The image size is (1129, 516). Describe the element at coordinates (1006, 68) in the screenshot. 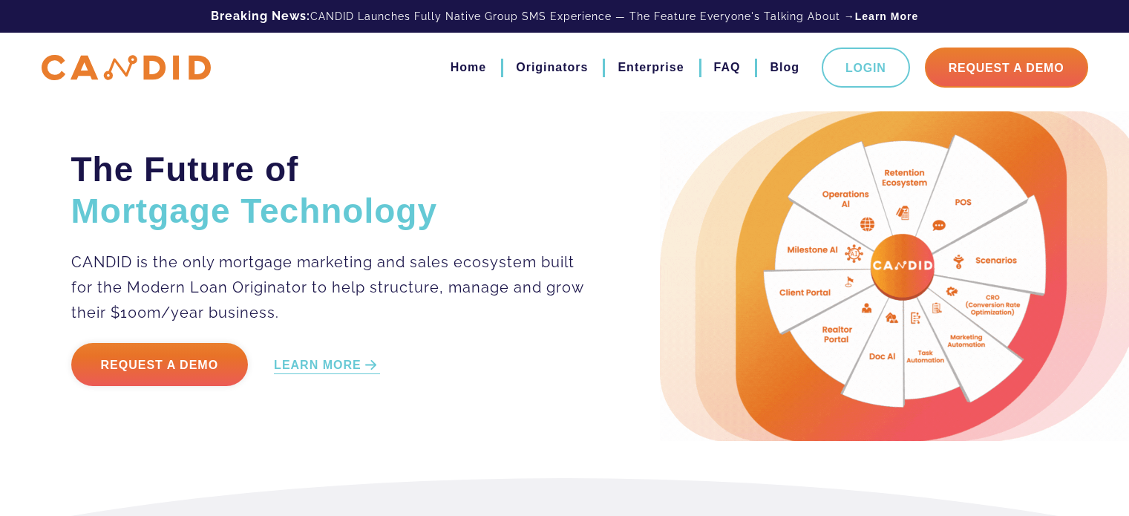

I see `a: Request A Demo` at that location.